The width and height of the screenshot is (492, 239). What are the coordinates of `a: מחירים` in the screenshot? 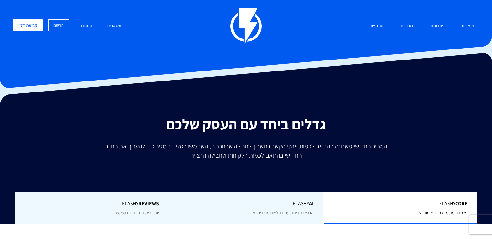 It's located at (407, 26).